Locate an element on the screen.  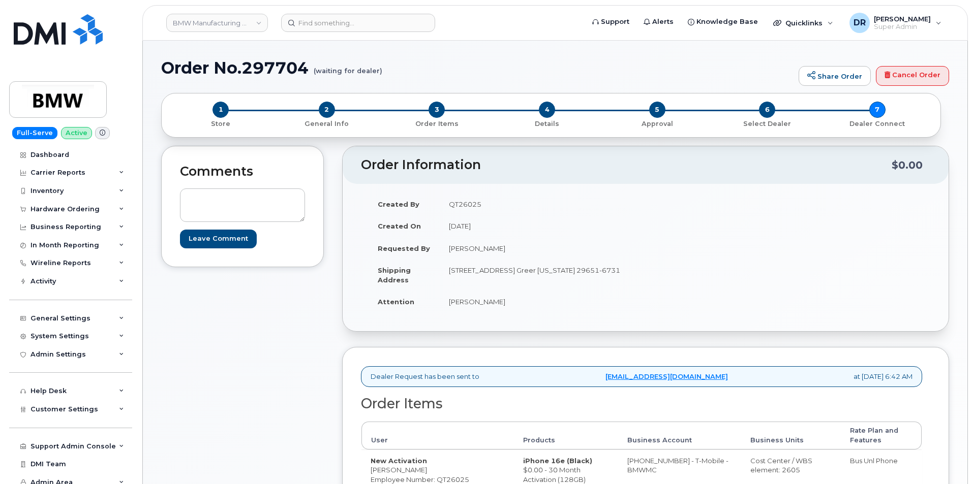
strong: iPhone 16e (Black) is located at coordinates (557, 461).